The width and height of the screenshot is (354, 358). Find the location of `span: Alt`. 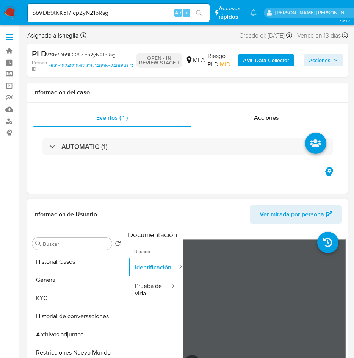

span: Alt is located at coordinates (178, 13).